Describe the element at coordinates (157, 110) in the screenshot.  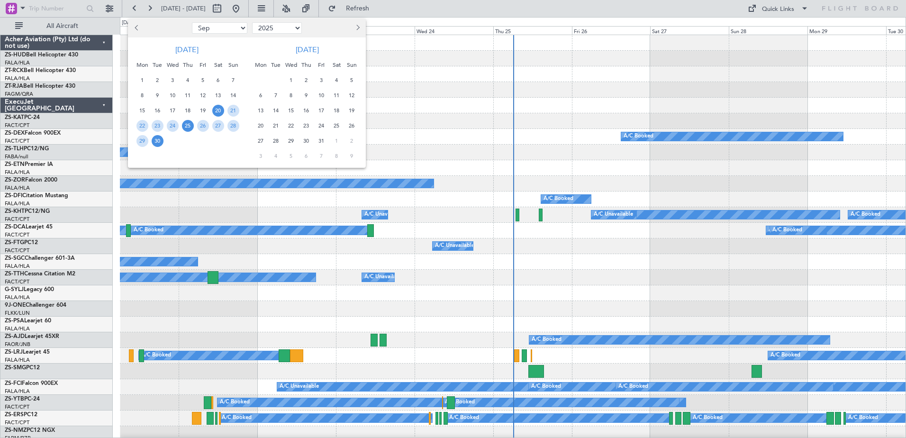
I see `div: 16-9-2025` at that location.